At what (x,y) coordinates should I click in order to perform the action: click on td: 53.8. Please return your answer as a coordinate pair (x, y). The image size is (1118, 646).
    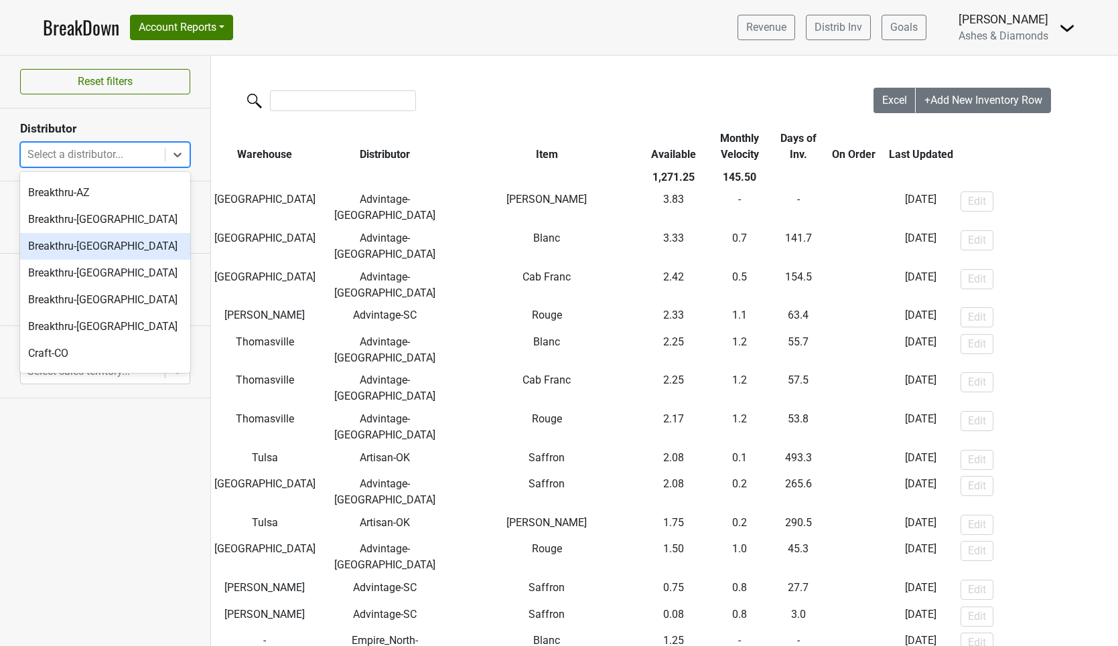
    Looking at the image, I should click on (798, 427).